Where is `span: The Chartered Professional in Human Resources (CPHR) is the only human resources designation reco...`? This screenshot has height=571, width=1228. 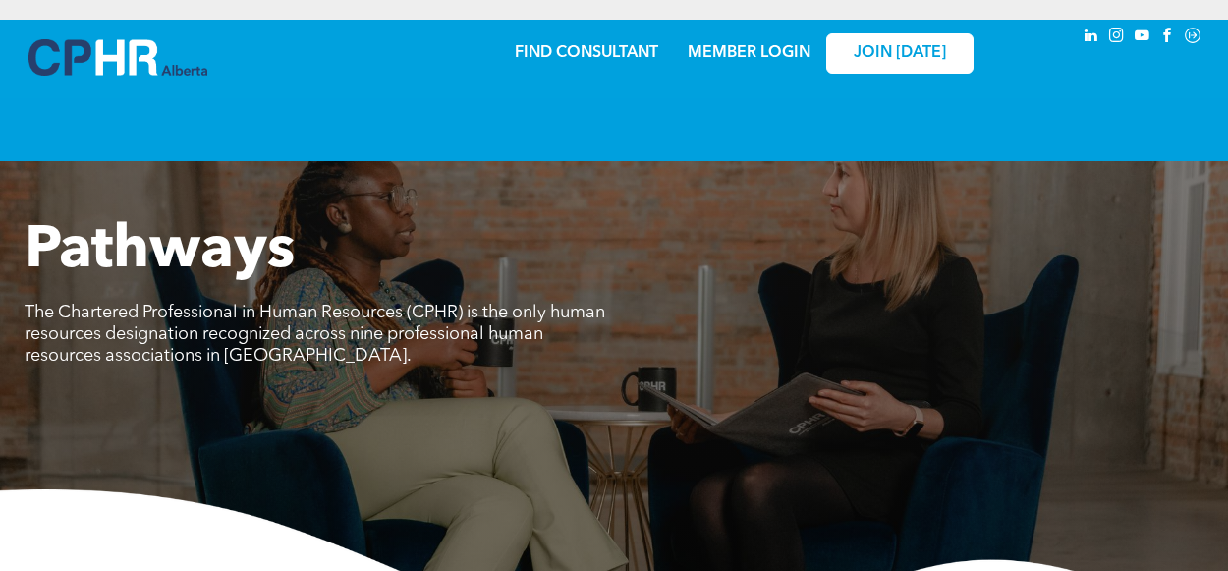
span: The Chartered Professional in Human Resources (CPHR) is the only human resources designation reco... is located at coordinates (314, 334).